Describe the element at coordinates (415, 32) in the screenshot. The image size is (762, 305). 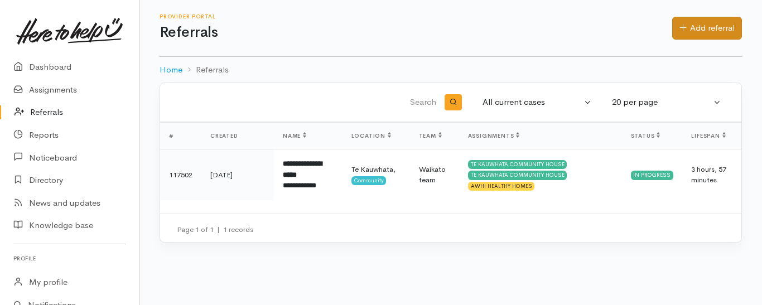
I see `h1: Referrals` at that location.